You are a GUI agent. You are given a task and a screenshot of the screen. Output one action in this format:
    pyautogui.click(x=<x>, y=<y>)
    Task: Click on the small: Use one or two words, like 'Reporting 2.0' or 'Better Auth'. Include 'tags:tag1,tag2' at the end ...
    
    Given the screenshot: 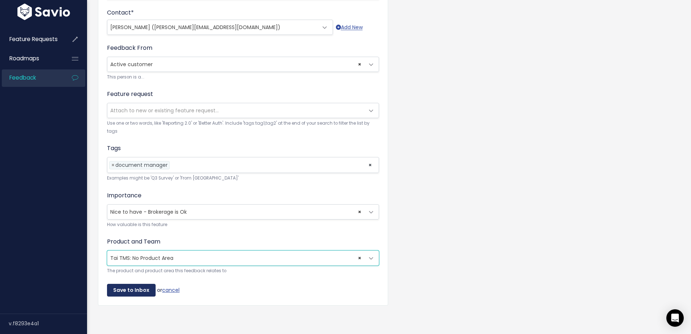 What is the action you would take?
    pyautogui.click(x=243, y=127)
    